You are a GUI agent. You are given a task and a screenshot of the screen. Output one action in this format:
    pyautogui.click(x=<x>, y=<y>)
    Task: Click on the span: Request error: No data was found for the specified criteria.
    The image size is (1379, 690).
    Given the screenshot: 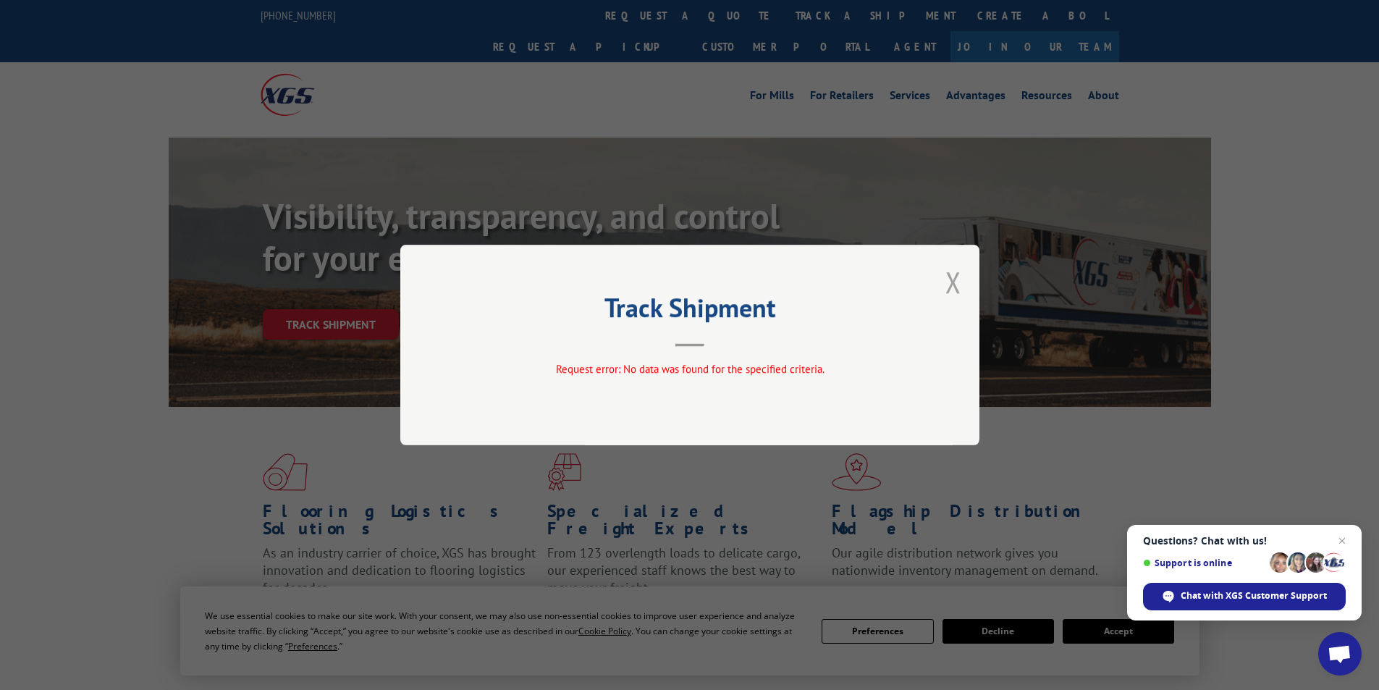 What is the action you would take?
    pyautogui.click(x=689, y=368)
    